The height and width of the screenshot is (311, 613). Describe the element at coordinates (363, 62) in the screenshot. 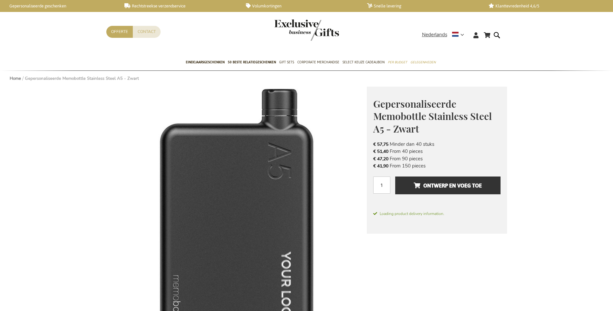

I see `span: Select Keuze Cadeaubon` at that location.